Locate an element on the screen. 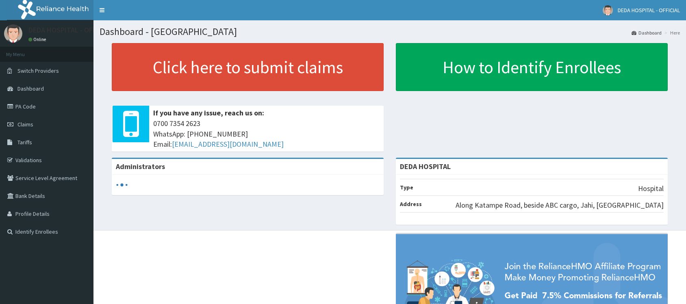 Image resolution: width=686 pixels, height=304 pixels. b: Address is located at coordinates (411, 204).